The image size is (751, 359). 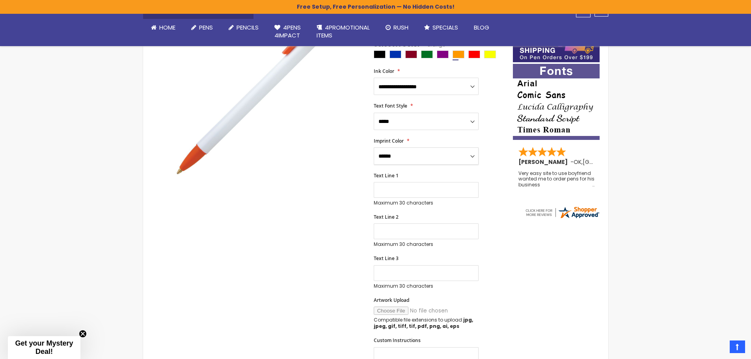 I want to click on span: Imprint Color, so click(x=389, y=141).